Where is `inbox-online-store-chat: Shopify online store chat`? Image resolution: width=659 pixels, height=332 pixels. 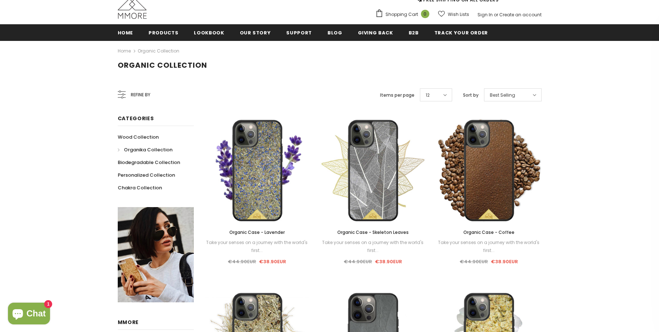 inbox-online-store-chat: Shopify online store chat is located at coordinates (29, 314).